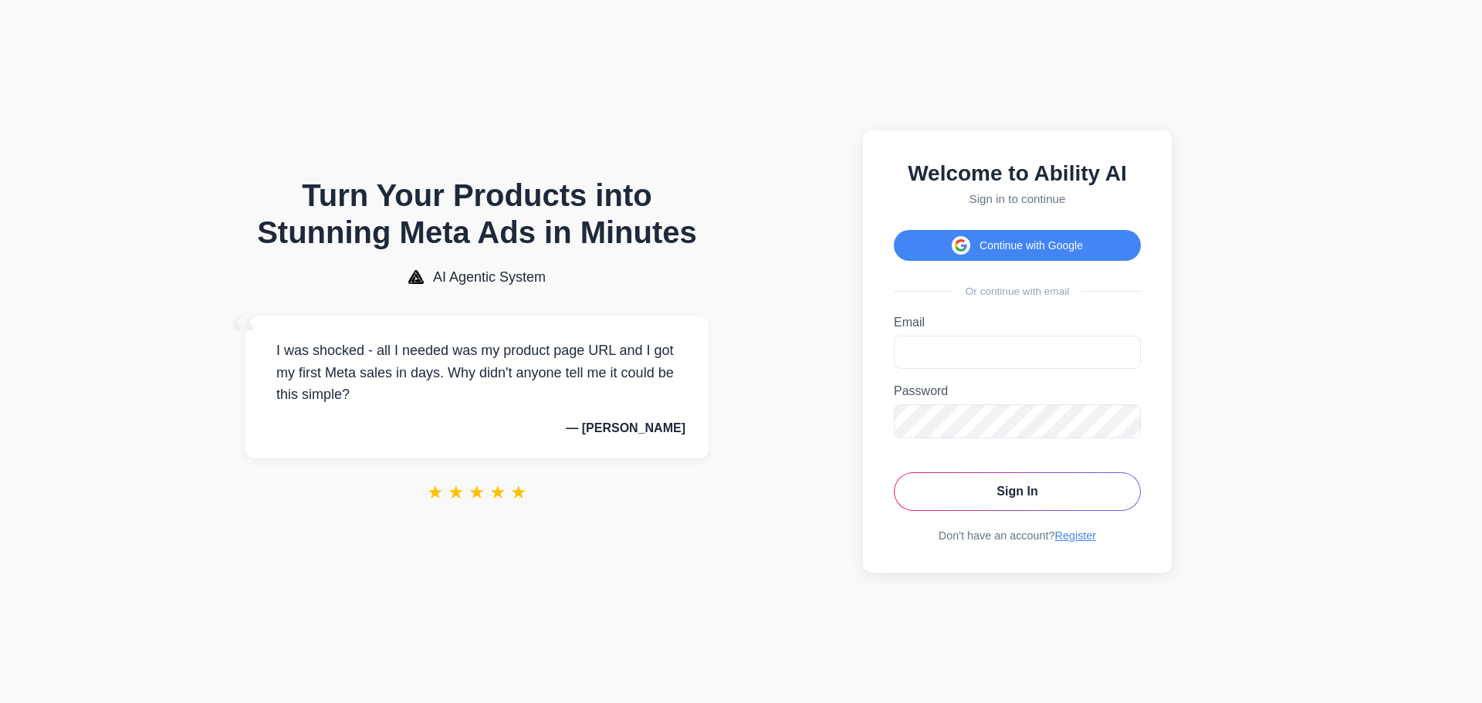 This screenshot has width=1482, height=703. What do you see at coordinates (1017, 391) in the screenshot?
I see `label: Password` at bounding box center [1017, 391].